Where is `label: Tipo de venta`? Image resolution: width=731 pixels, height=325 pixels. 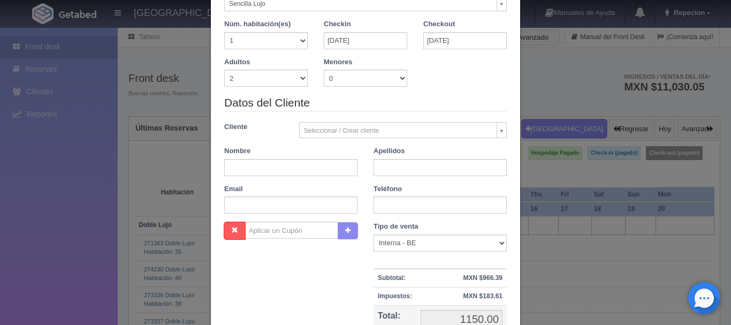
label: Tipo de venta is located at coordinates (396, 226).